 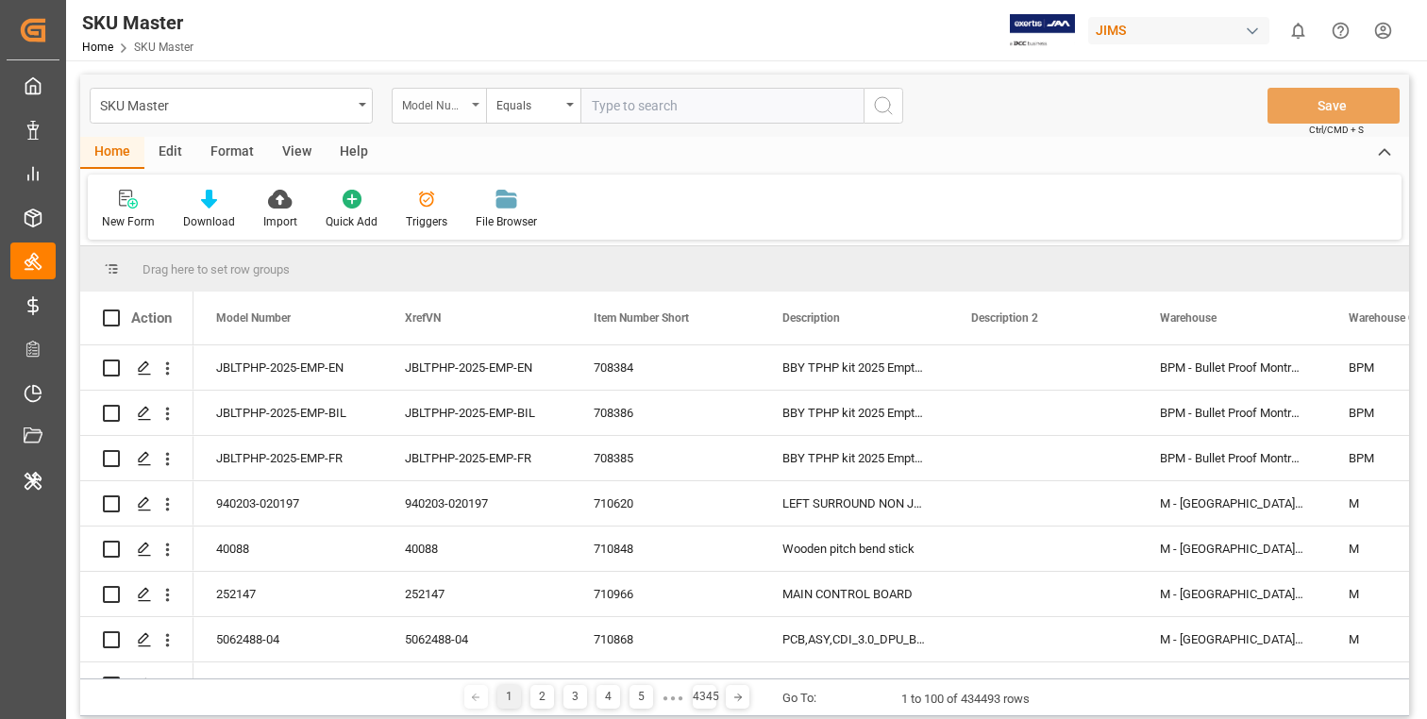 I want to click on div: 710848, so click(x=665, y=548).